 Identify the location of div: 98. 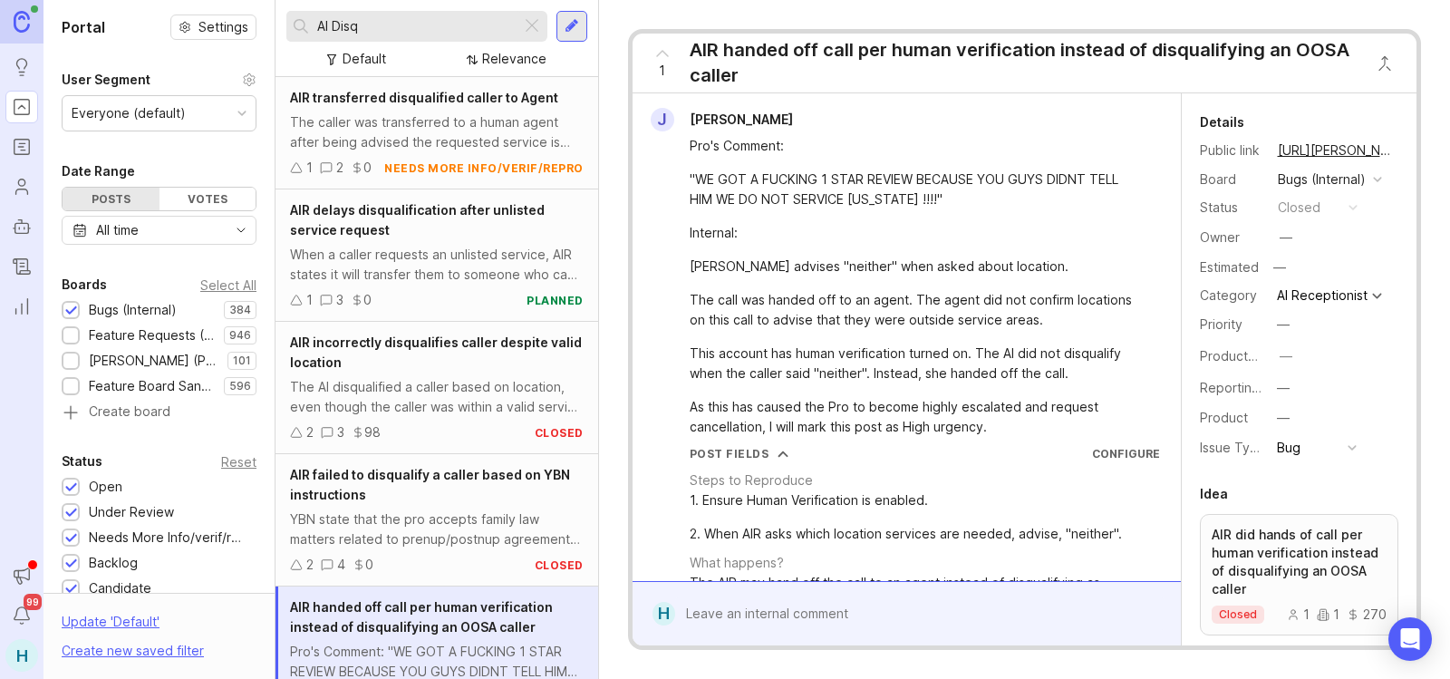
(372, 432).